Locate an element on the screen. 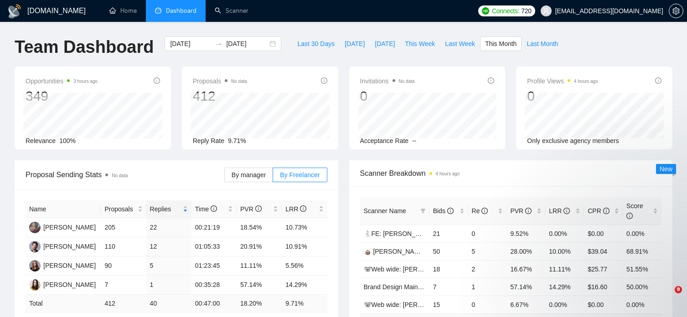  span: to is located at coordinates (219, 44).